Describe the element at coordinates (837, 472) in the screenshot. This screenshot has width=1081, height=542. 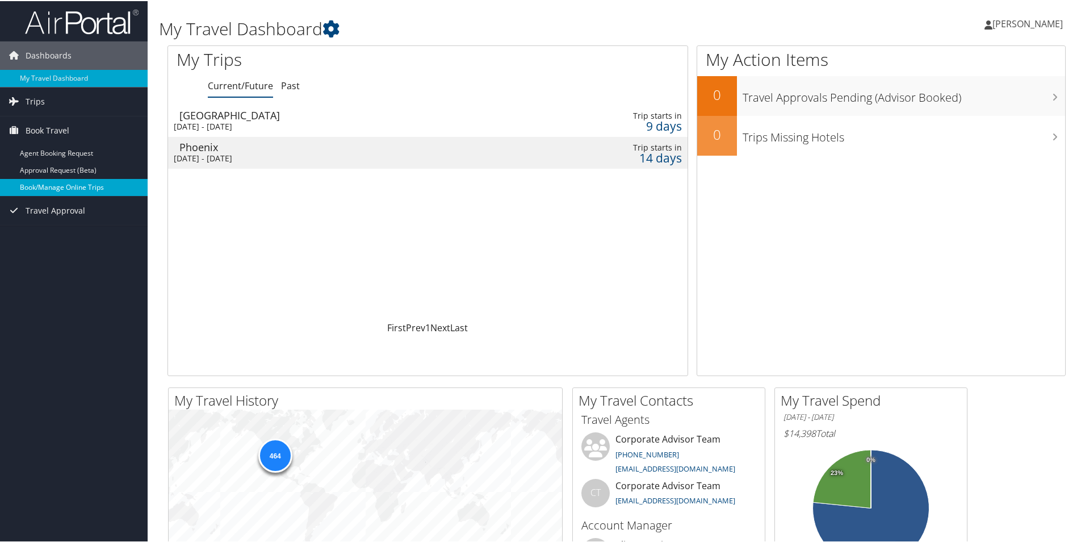
I see `tspan: 23%` at that location.